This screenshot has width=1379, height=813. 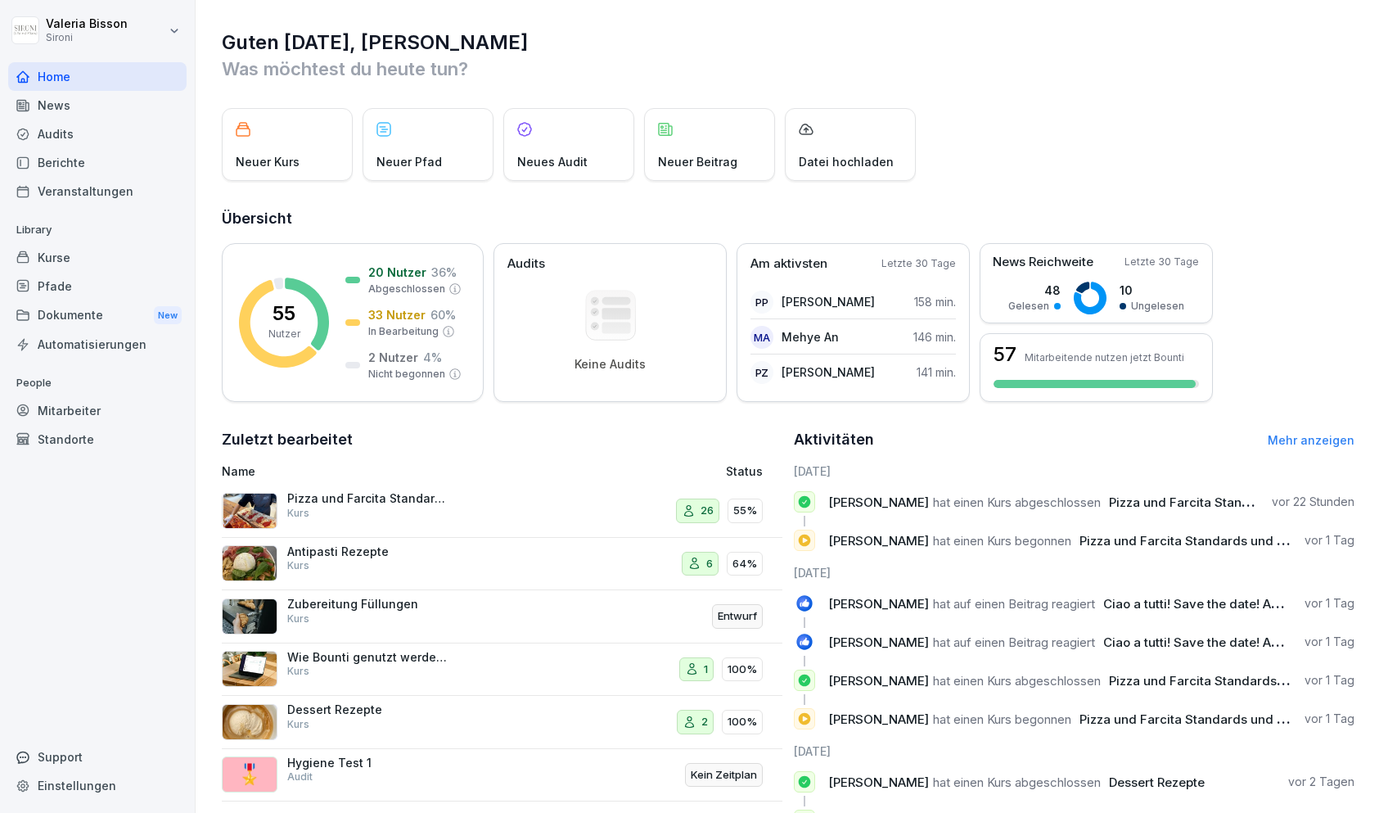 I want to click on p: Mehye An, so click(x=810, y=336).